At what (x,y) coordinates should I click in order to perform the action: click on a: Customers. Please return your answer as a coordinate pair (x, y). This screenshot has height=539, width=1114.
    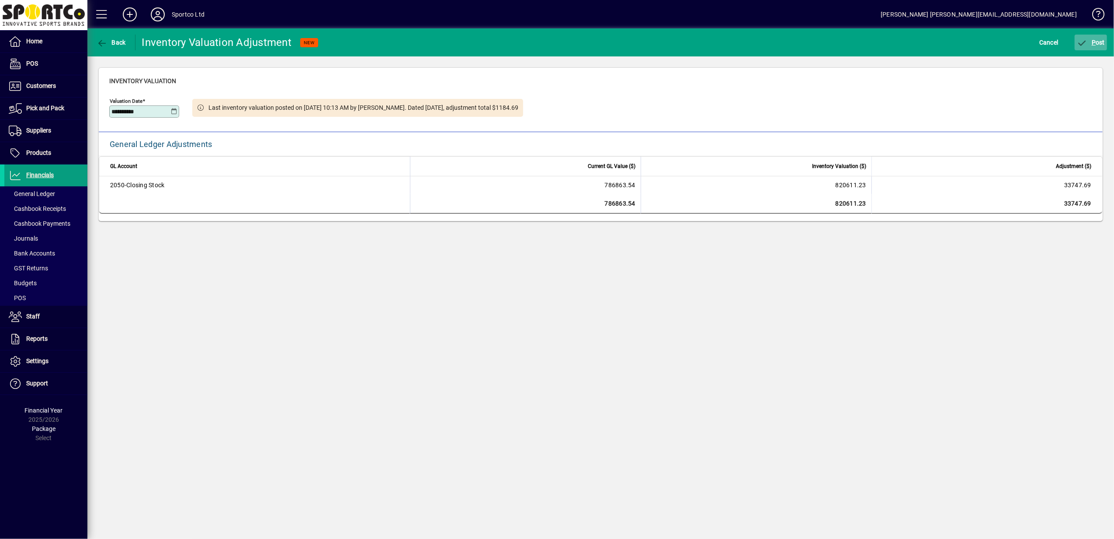
    Looking at the image, I should click on (46, 86).